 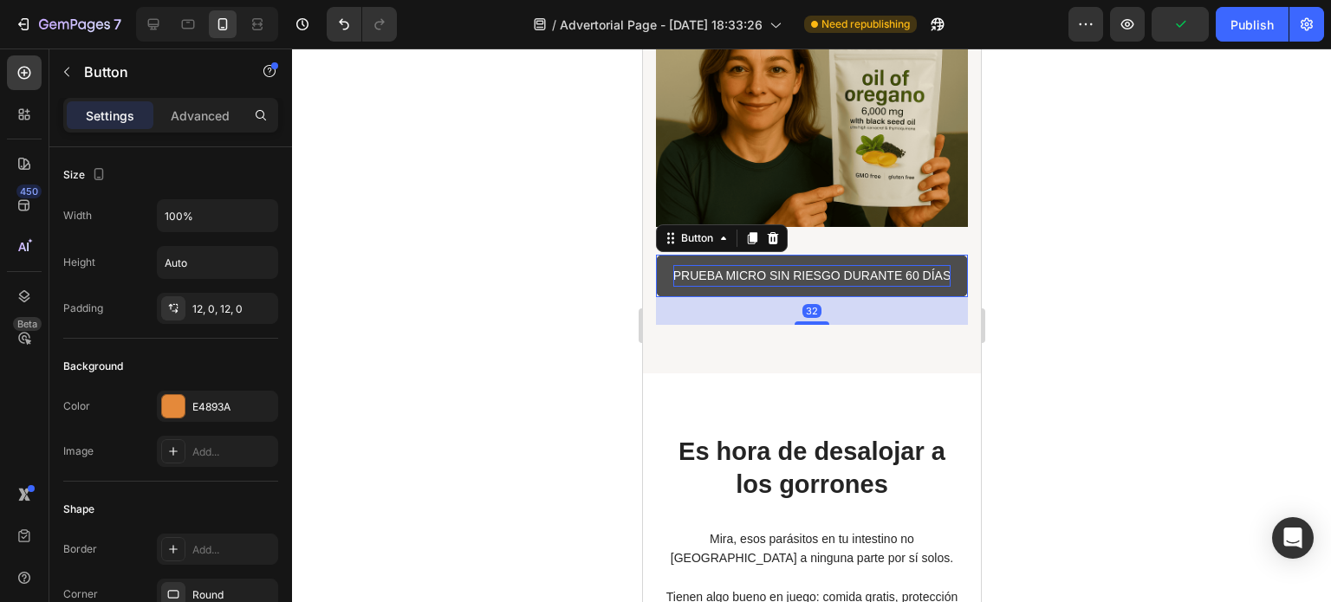 I want to click on p: Button, so click(x=158, y=72).